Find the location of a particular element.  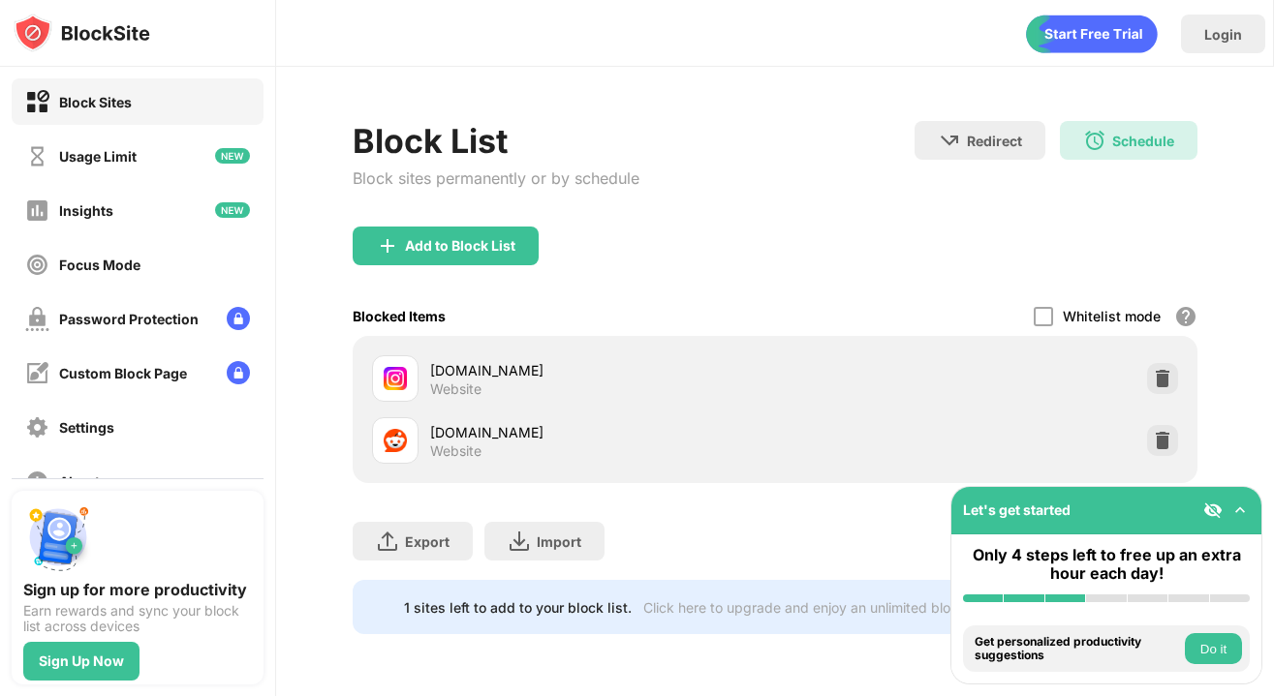

div: Get personalized productivity suggestions is located at coordinates (1077, 649).